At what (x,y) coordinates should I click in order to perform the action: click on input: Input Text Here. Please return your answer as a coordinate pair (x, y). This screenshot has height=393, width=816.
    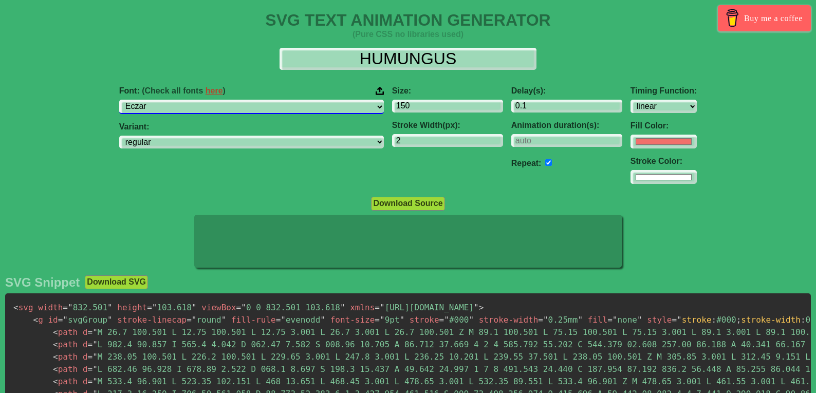
    Looking at the image, I should click on (408, 59).